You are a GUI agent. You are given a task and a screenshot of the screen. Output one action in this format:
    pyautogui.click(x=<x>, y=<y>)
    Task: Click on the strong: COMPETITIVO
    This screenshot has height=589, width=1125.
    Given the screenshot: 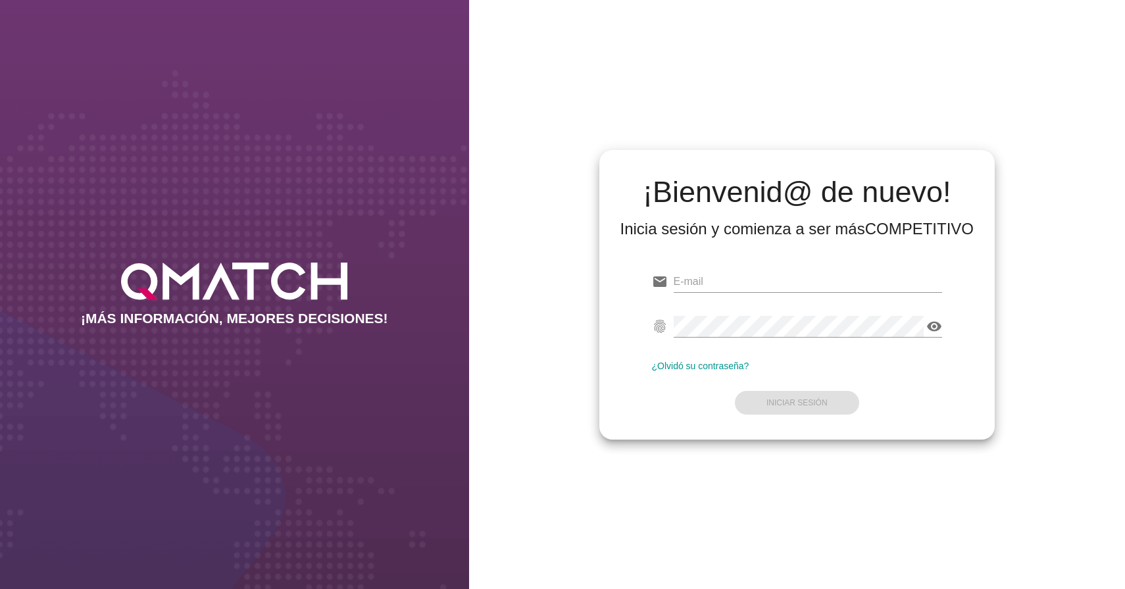 What is the action you would take?
    pyautogui.click(x=919, y=228)
    